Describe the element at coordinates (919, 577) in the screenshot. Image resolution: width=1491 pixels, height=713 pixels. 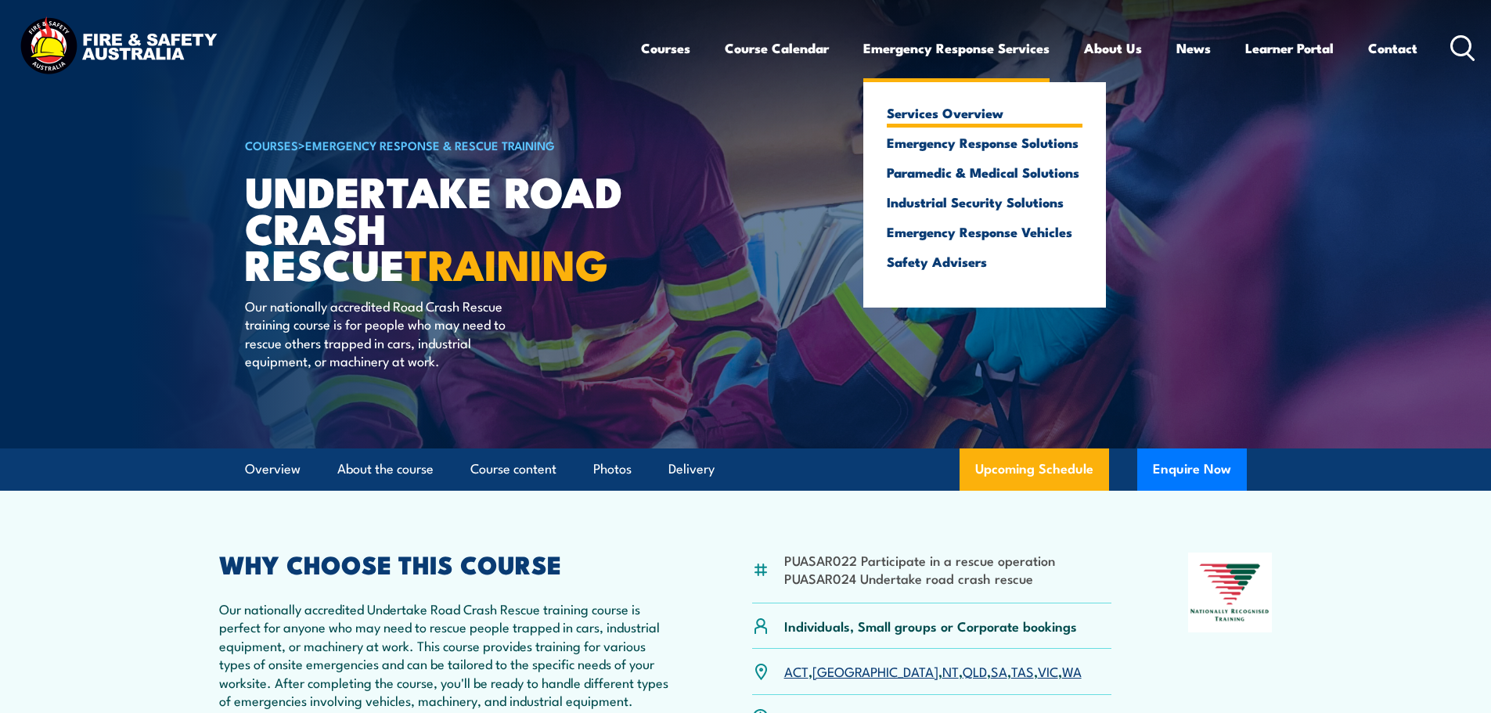
I see `li: PUASAR024 Undertake road crash rescue` at that location.